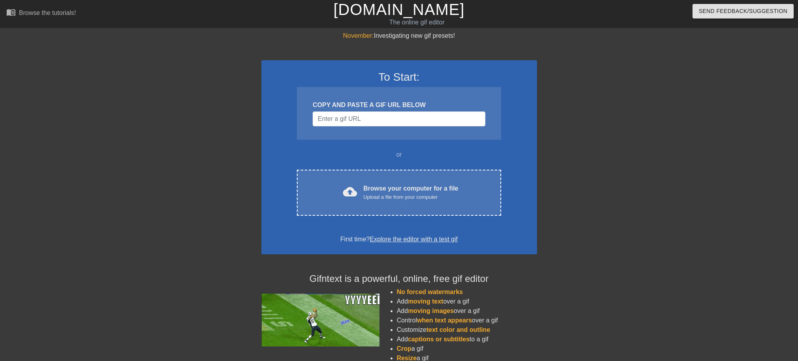 This screenshot has height=361, width=798. What do you see at coordinates (404, 348) in the screenshot?
I see `span: Crop` at bounding box center [404, 348].